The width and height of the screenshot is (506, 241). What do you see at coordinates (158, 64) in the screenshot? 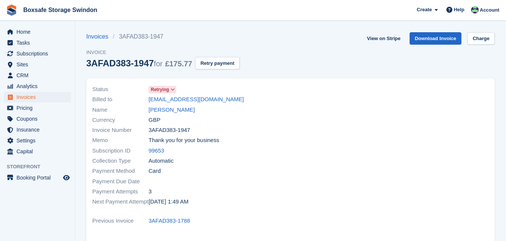
I see `span: for` at bounding box center [158, 64].